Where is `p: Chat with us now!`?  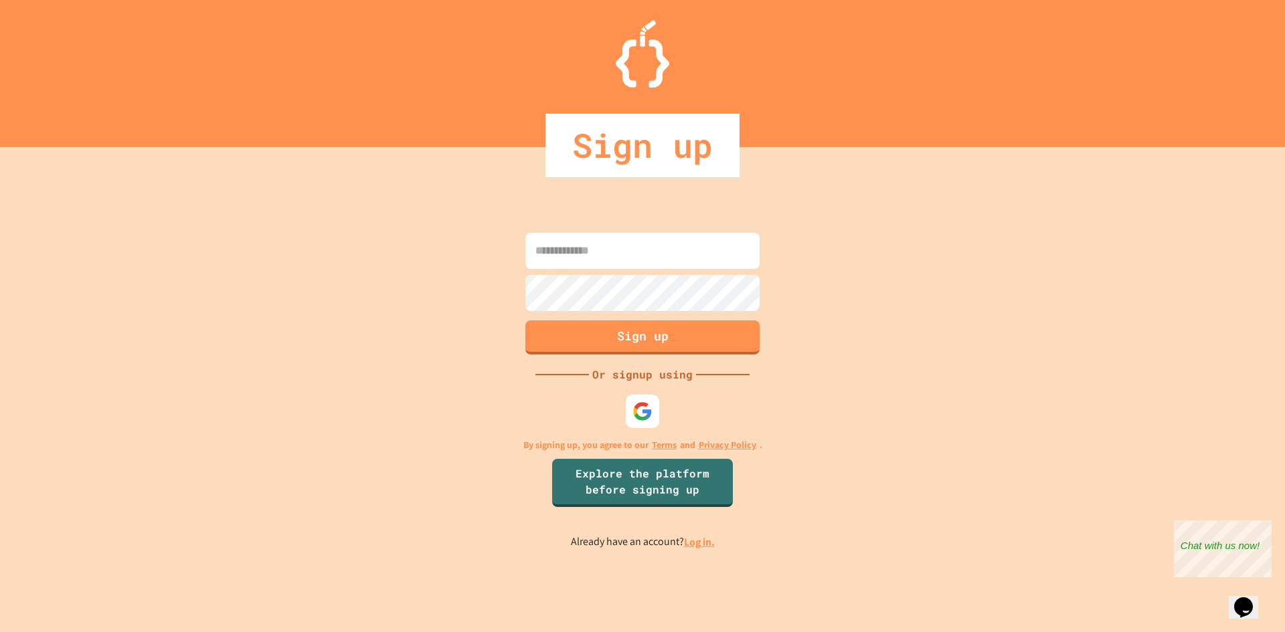 p: Chat with us now! is located at coordinates (46, 25).